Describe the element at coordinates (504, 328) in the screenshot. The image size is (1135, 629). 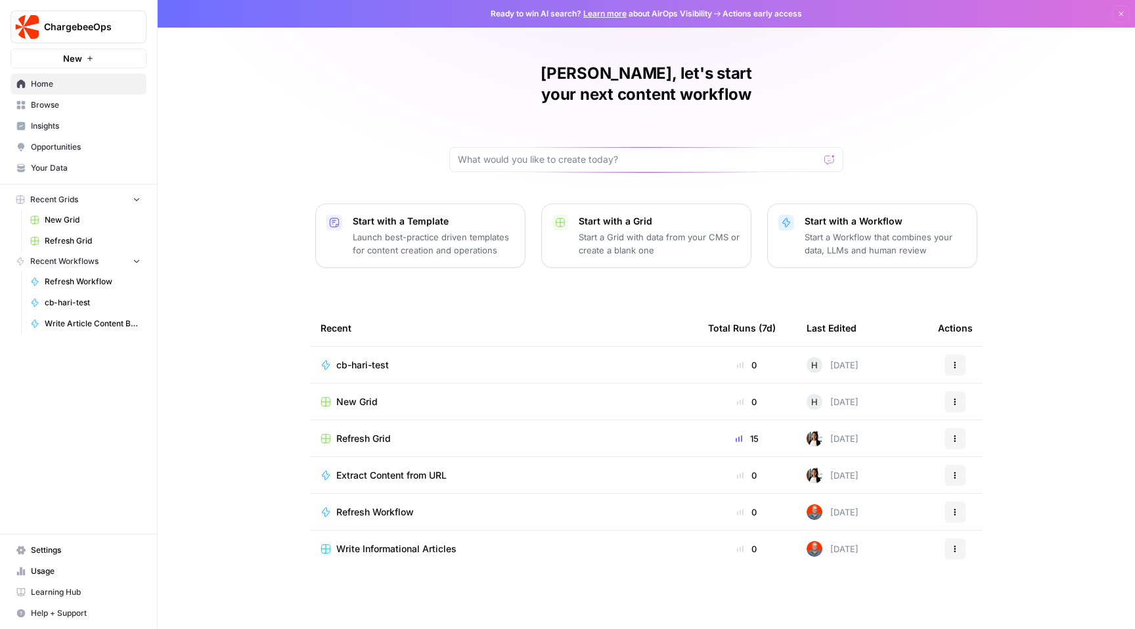
I see `div: Recent` at that location.